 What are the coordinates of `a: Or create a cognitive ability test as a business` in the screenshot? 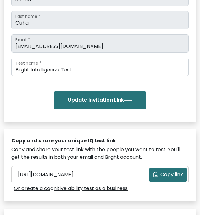 It's located at (71, 188).